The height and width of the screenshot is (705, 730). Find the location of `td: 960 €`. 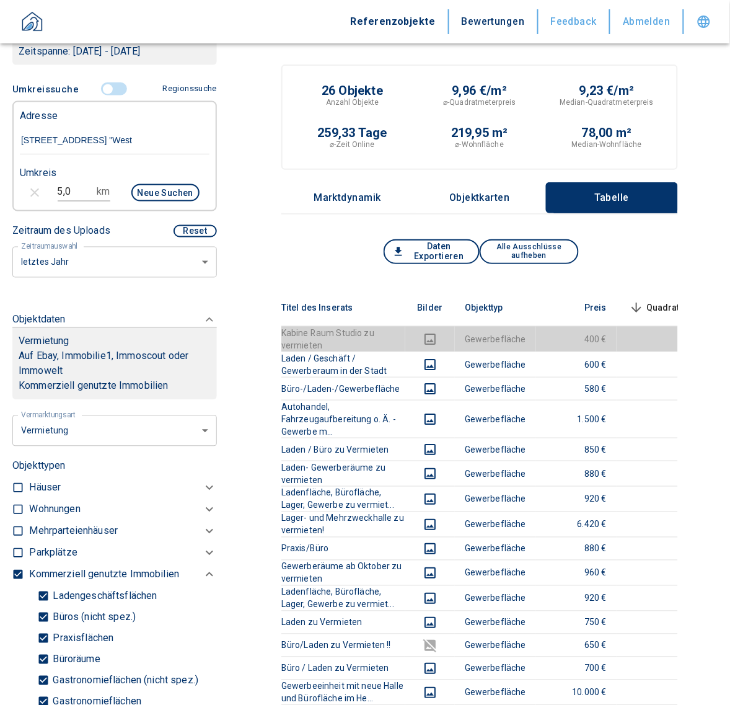

td: 960 € is located at coordinates (577, 572).